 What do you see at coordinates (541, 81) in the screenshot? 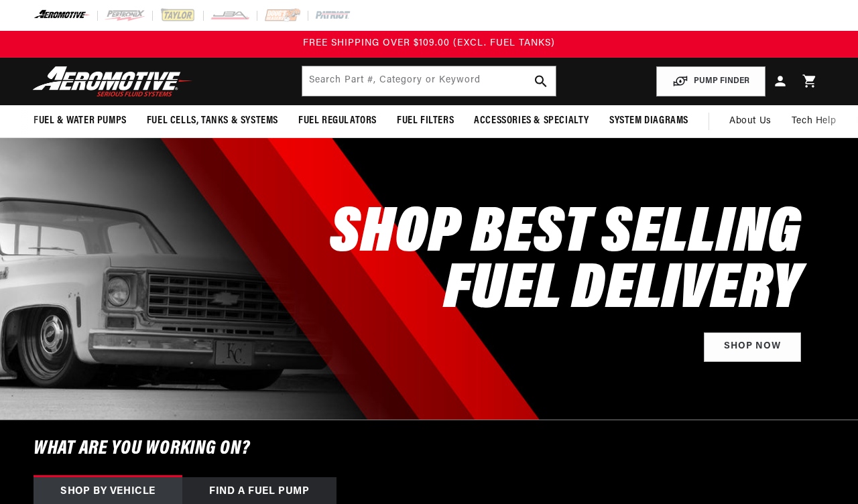
I see `button: search button` at bounding box center [541, 81].